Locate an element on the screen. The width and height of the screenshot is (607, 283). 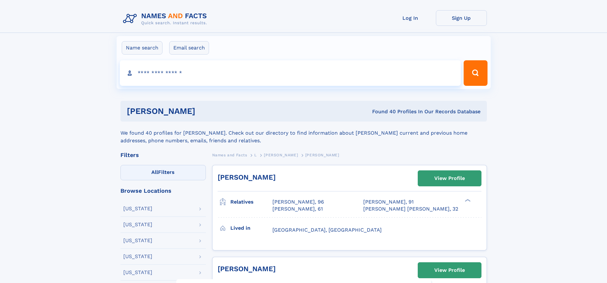
span: All is located at coordinates (155, 172).